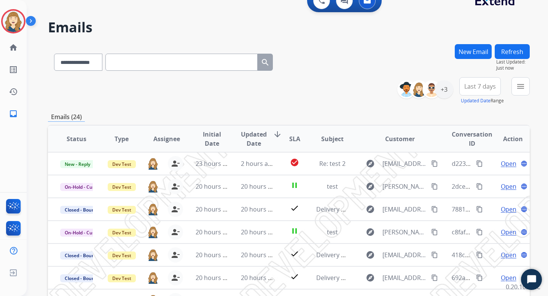 The width and height of the screenshot is (548, 296). Describe the element at coordinates (482, 100) in the screenshot. I see `span: Range` at that location.